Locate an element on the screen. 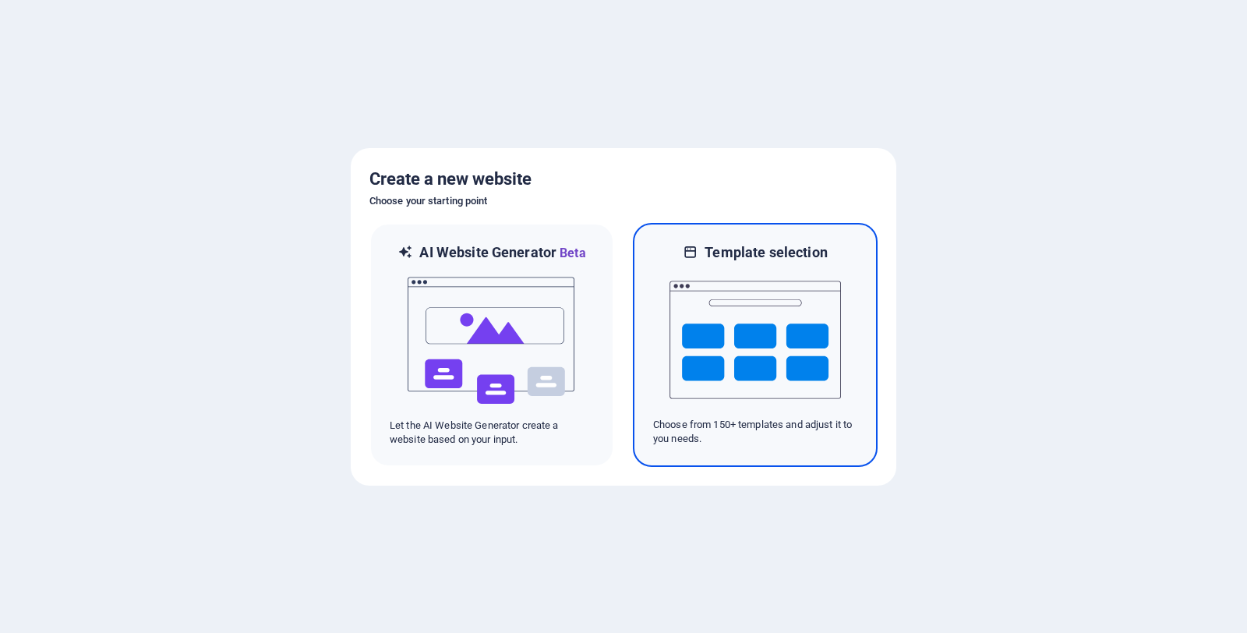  h6: Template selection is located at coordinates (765, 253).